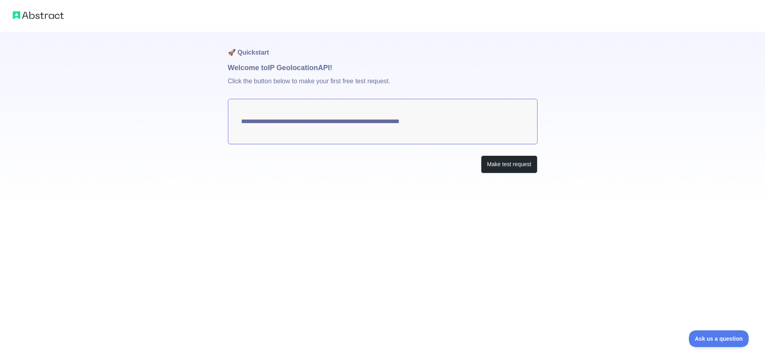  What do you see at coordinates (382, 47) in the screenshot?
I see `h1: 🚀 Quickstart` at bounding box center [382, 47].